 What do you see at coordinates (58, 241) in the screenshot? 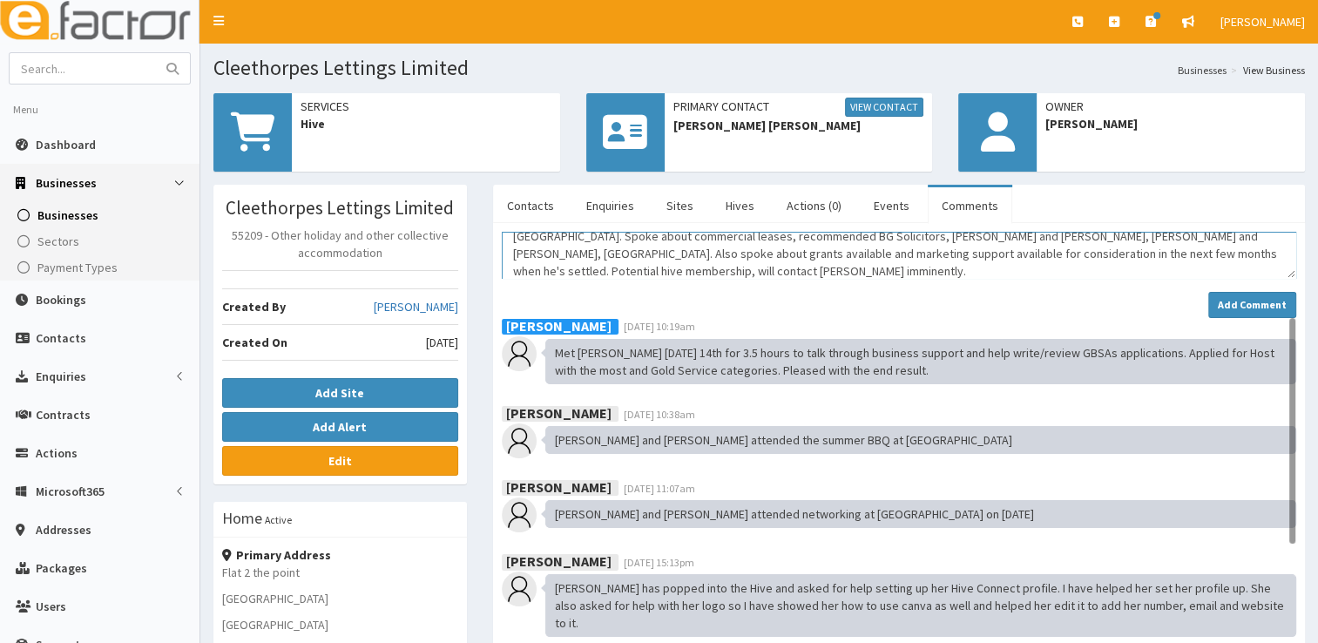
I see `span: Sectors` at bounding box center [58, 241].